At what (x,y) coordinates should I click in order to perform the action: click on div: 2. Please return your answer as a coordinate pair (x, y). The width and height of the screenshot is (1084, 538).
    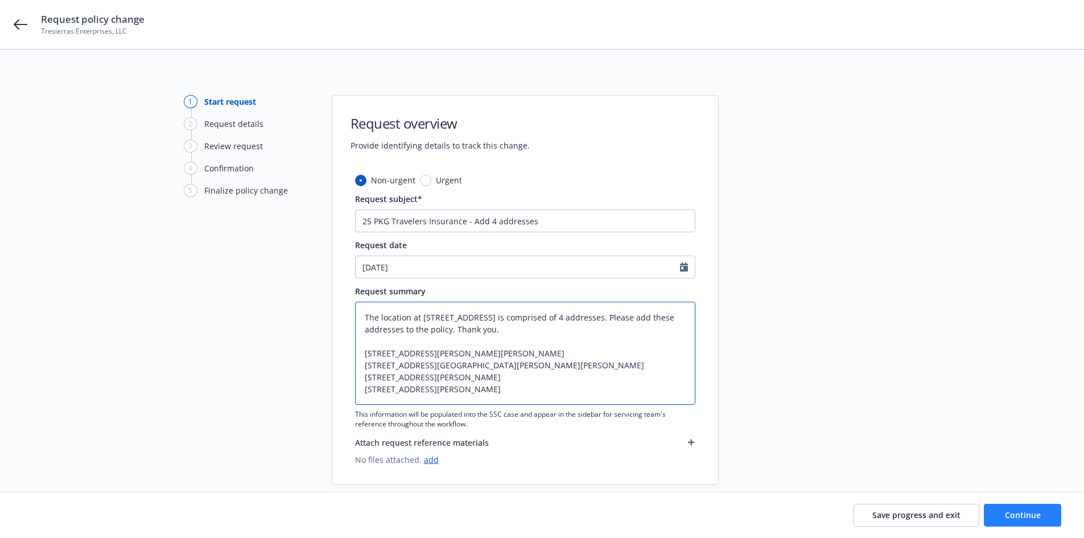
    Looking at the image, I should click on (191, 123).